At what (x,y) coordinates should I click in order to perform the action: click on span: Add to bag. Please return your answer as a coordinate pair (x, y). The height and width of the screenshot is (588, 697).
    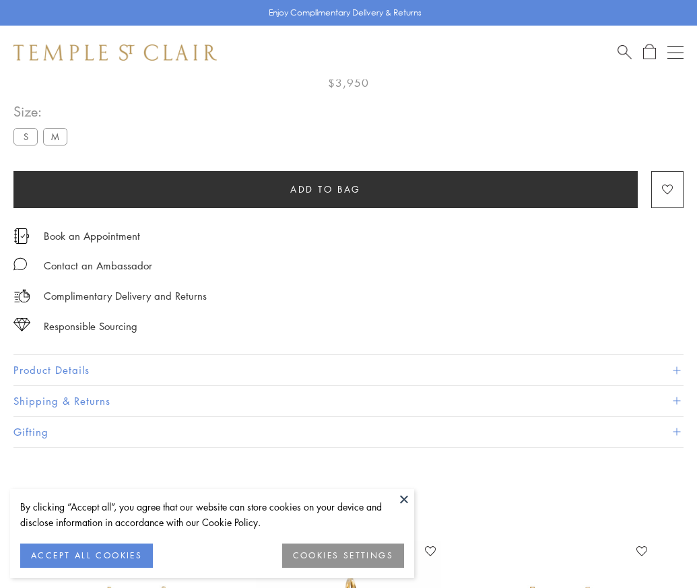
    Looking at the image, I should click on (325, 189).